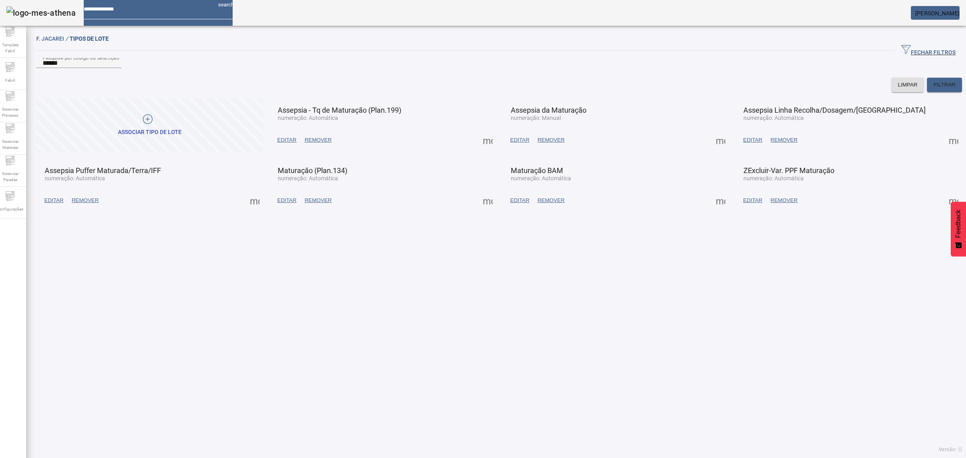 This screenshot has width=966, height=458. What do you see at coordinates (339, 110) in the screenshot?
I see `span: Assepsia - Tq de Maturação (Plan.199)` at bounding box center [339, 110].